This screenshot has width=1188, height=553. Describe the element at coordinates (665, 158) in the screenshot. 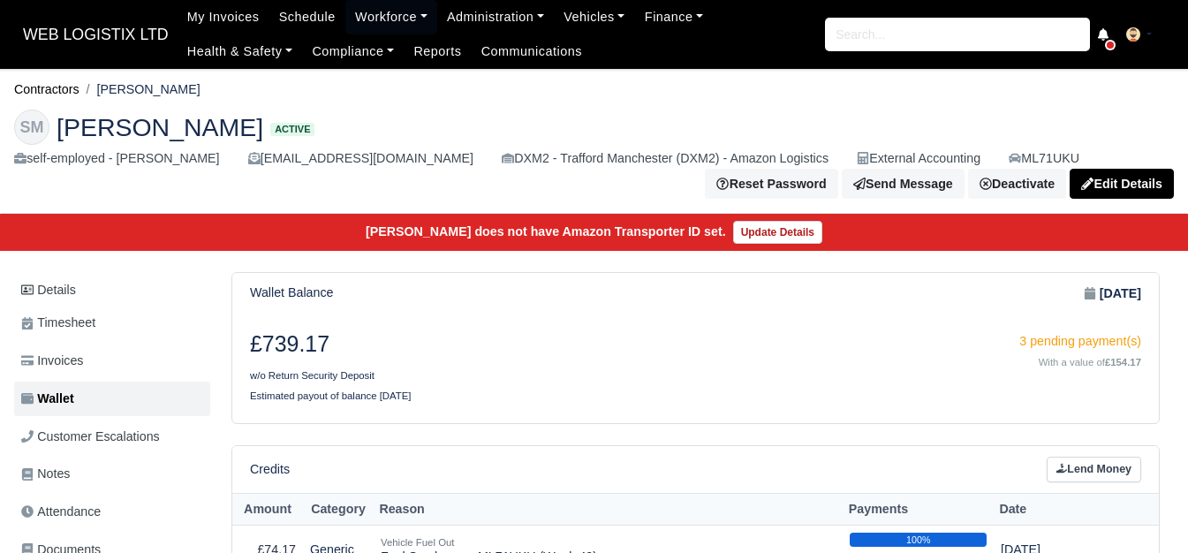

I see `div: DXM2 - Trafford Manchester (DXM2) - Amazon Logistics` at that location.